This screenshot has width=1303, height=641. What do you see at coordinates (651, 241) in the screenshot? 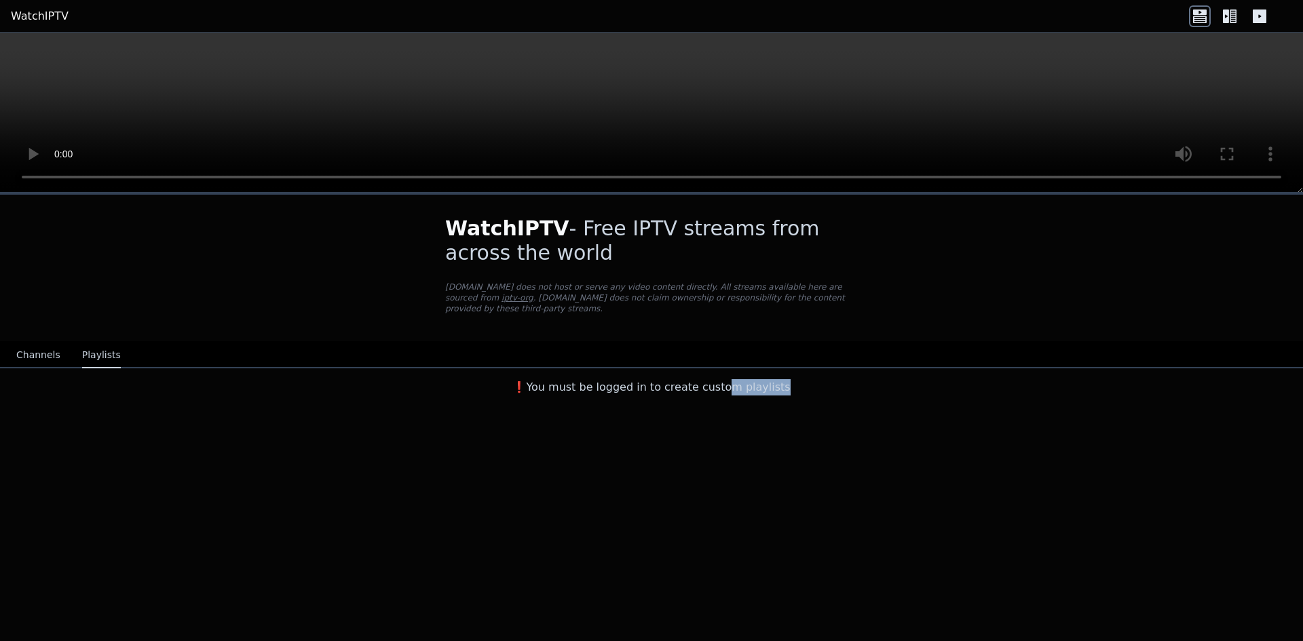
I see `h1: - Free IPTV streams from across the world` at bounding box center [651, 241].